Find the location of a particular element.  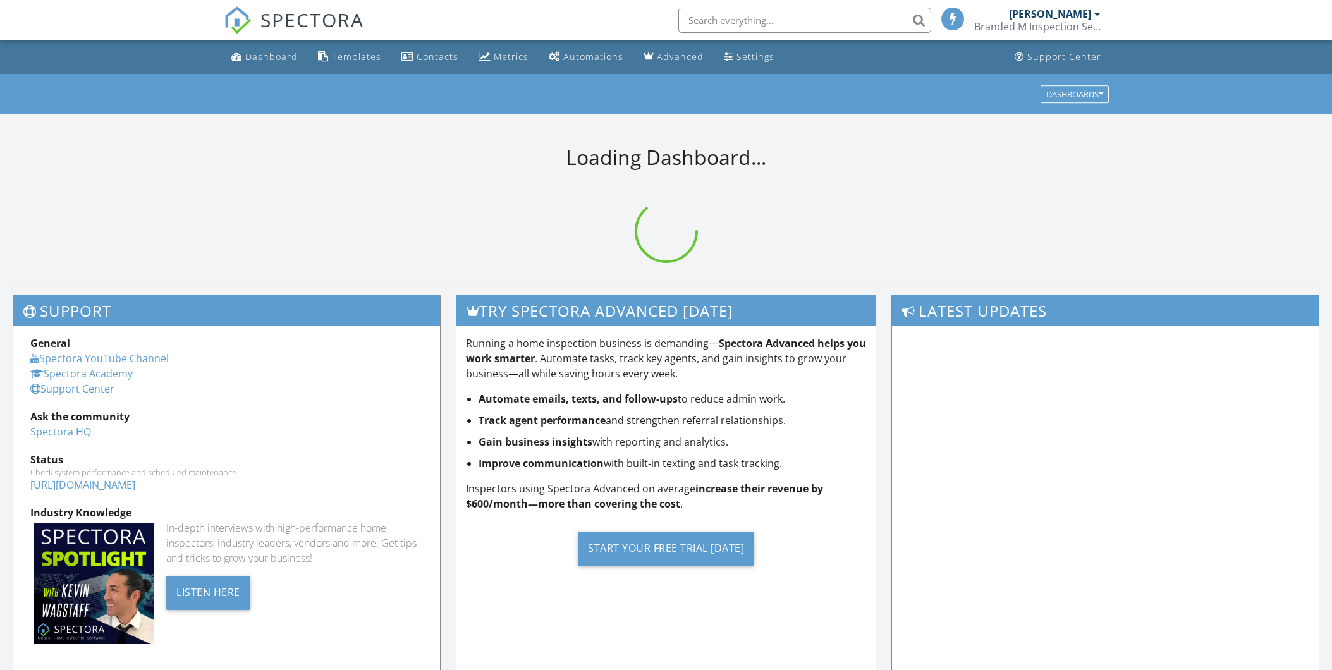

a: Listen Here is located at coordinates (208, 592).